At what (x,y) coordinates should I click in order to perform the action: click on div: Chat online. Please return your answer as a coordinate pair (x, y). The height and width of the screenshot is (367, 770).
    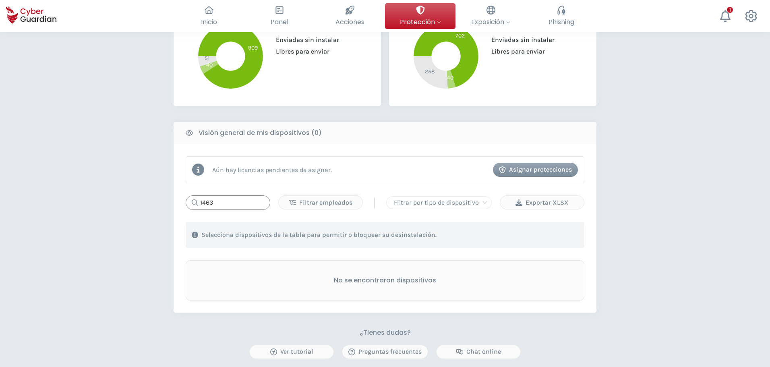
    Looking at the image, I should click on (479, 352).